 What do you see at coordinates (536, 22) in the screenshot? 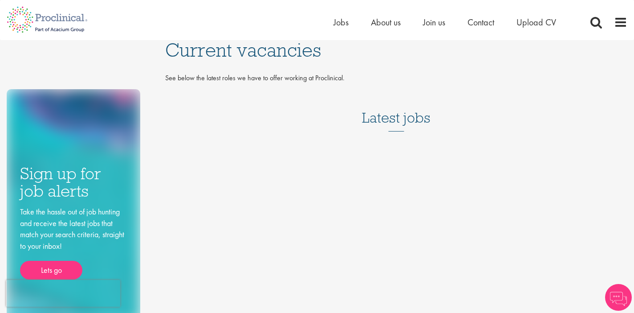
I see `span: Upload CV` at bounding box center [536, 22].